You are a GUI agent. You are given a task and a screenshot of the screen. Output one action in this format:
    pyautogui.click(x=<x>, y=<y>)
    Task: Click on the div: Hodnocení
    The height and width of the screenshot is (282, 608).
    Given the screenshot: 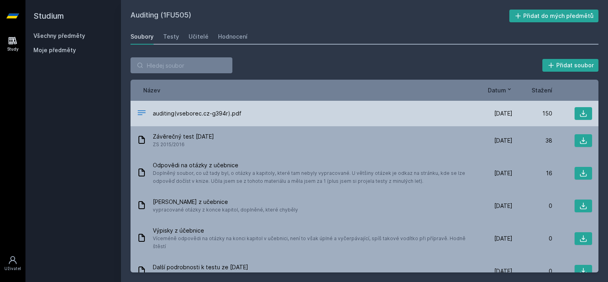 What is the action you would take?
    pyautogui.click(x=233, y=37)
    